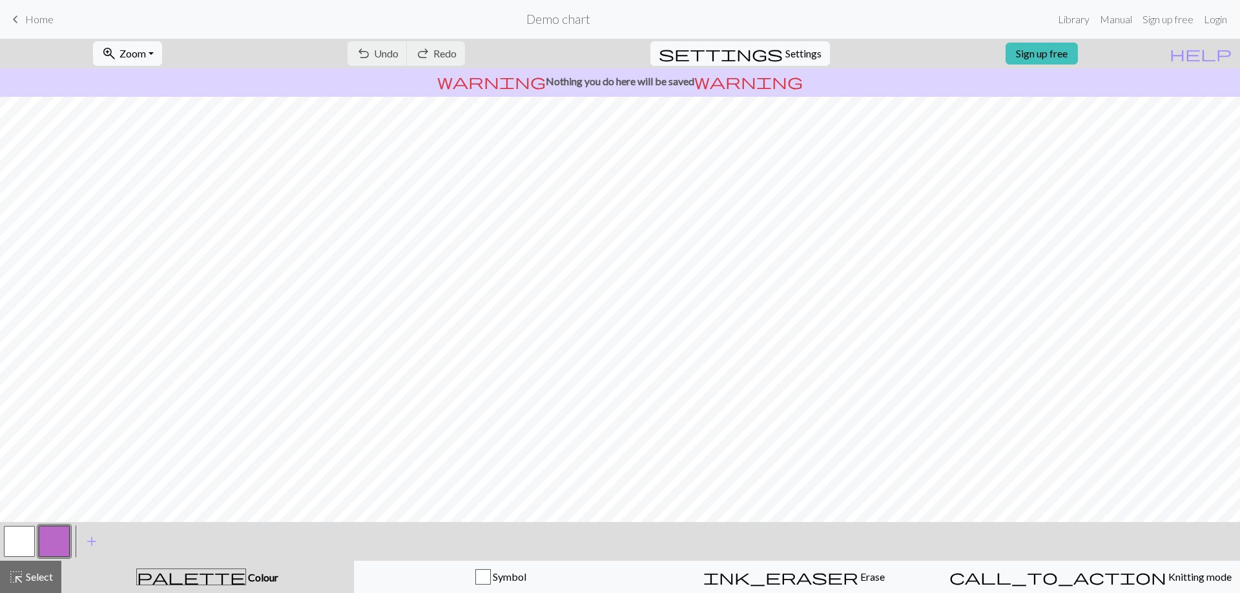 The width and height of the screenshot is (1240, 593). I want to click on span: palette, so click(191, 577).